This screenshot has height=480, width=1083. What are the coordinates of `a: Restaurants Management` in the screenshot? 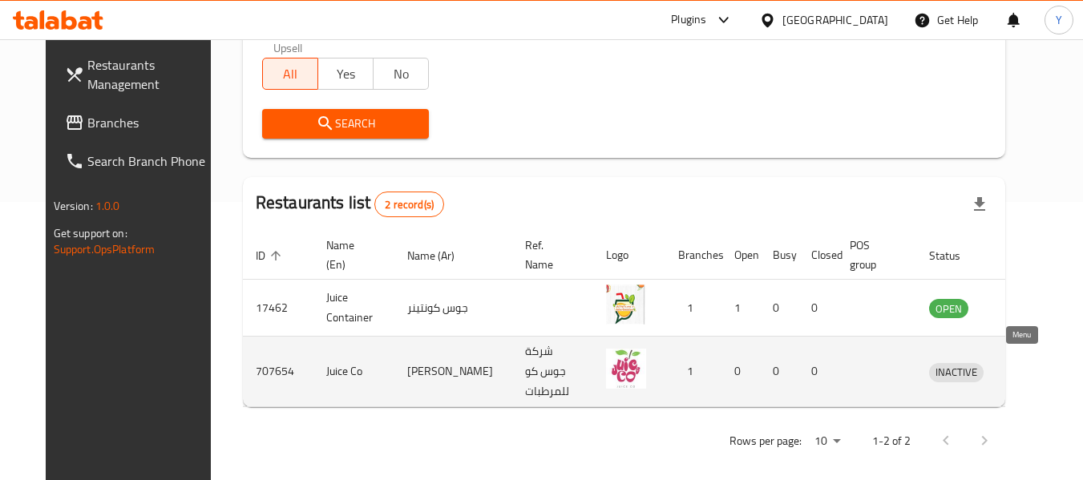 It's located at (139, 75).